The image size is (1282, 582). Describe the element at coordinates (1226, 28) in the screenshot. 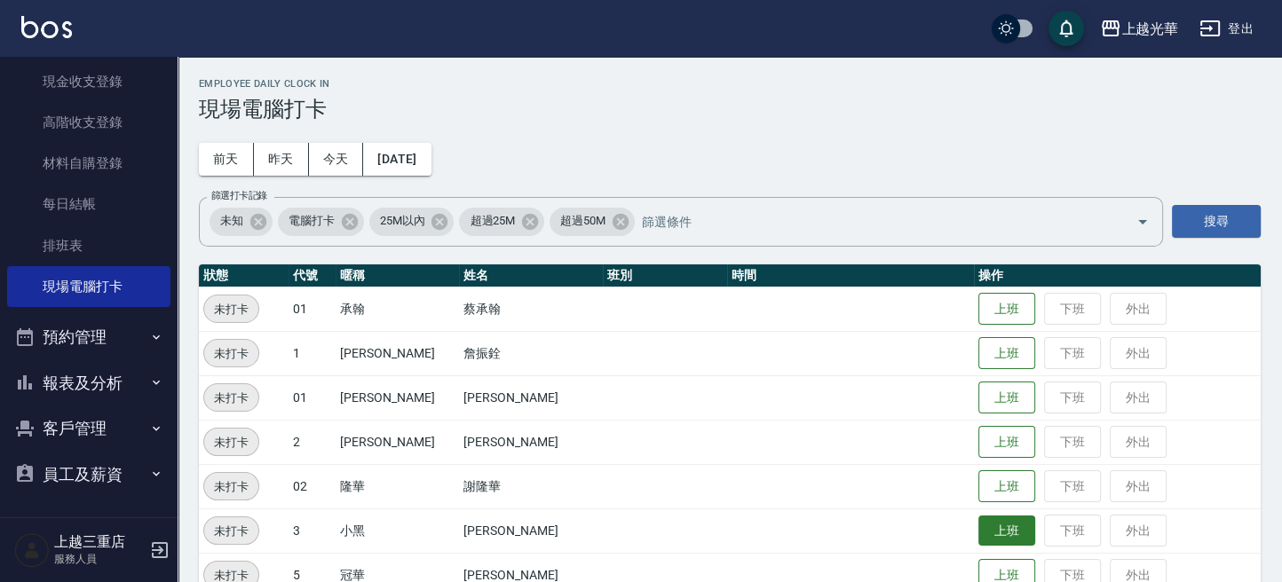

I see `button: 登出` at that location.